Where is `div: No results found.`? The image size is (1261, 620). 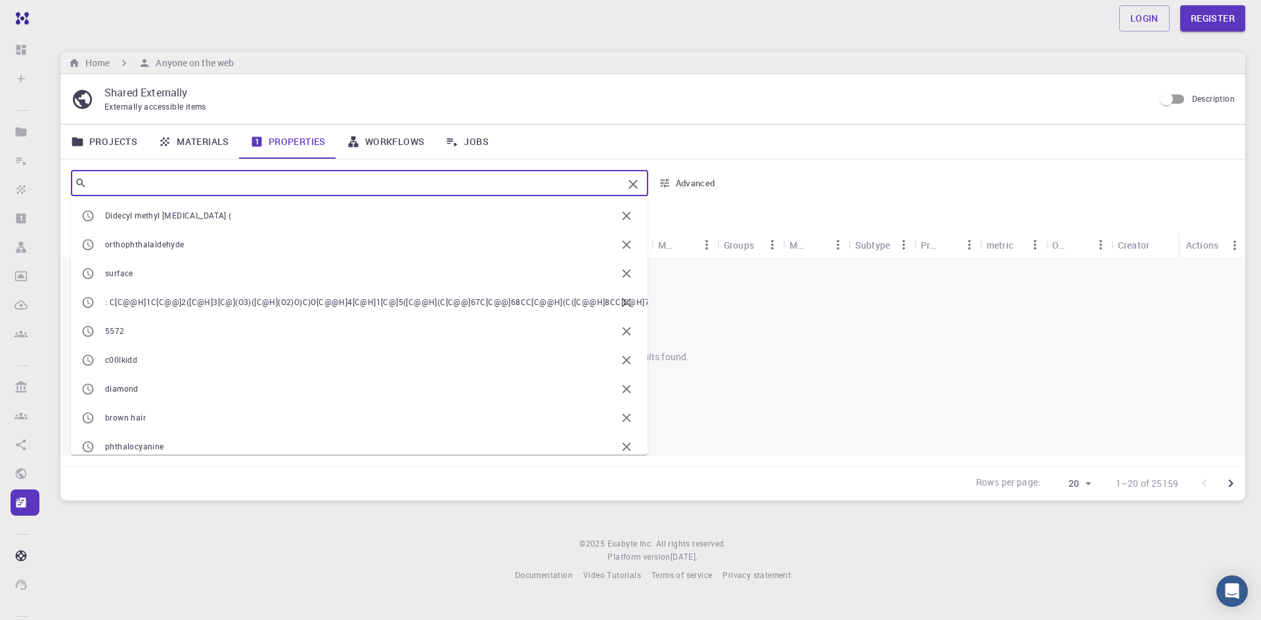
div: No results found. is located at coordinates (653, 357).